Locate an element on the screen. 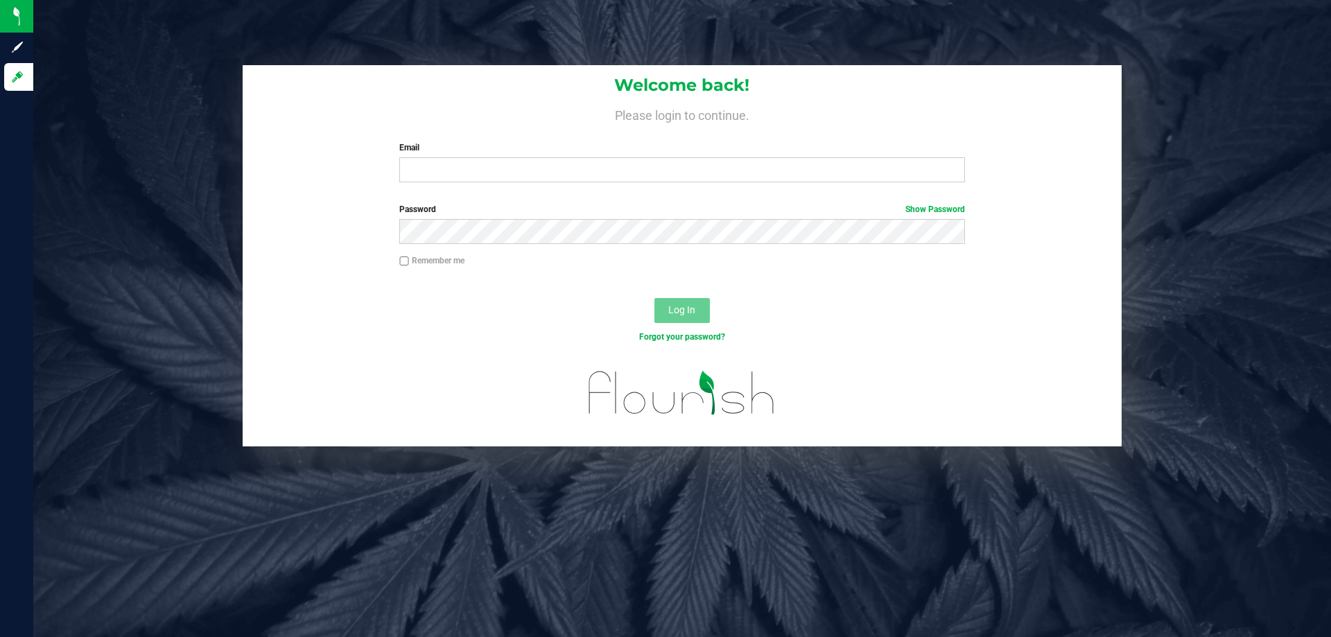  h1: Welcome back! is located at coordinates (682, 85).